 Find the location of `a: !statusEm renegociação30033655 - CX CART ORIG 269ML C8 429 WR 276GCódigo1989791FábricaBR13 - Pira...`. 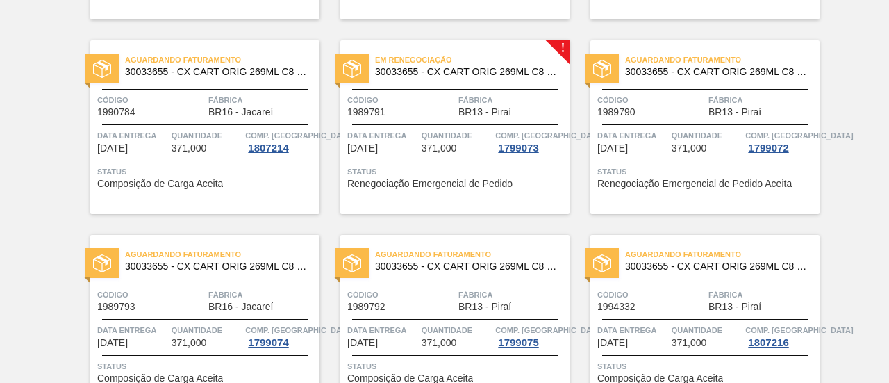

a: !statusEm renegociação30033655 - CX CART ORIG 269ML C8 429 WR 276GCódigo1989791FábricaBR13 - Pira... is located at coordinates (445, 127).